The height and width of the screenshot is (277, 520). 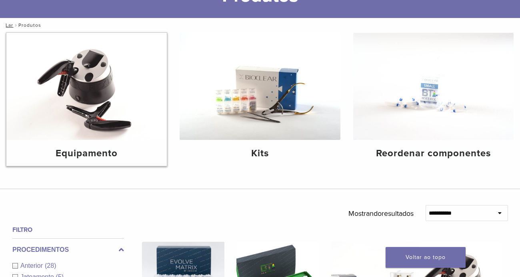 What do you see at coordinates (434, 86) in the screenshot?
I see `img: Reordenar componentes` at bounding box center [434, 86].